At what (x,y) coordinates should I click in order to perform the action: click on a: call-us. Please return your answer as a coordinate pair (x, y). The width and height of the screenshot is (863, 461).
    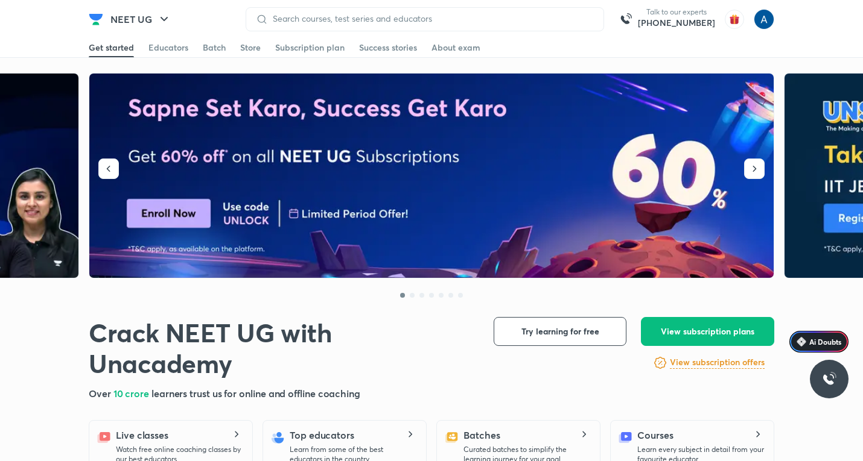
    Looking at the image, I should click on (626, 19).